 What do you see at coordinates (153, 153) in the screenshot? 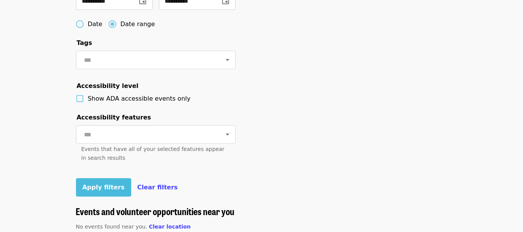
I see `span: Events that have all of your selected features appear in search results` at bounding box center [153, 153].